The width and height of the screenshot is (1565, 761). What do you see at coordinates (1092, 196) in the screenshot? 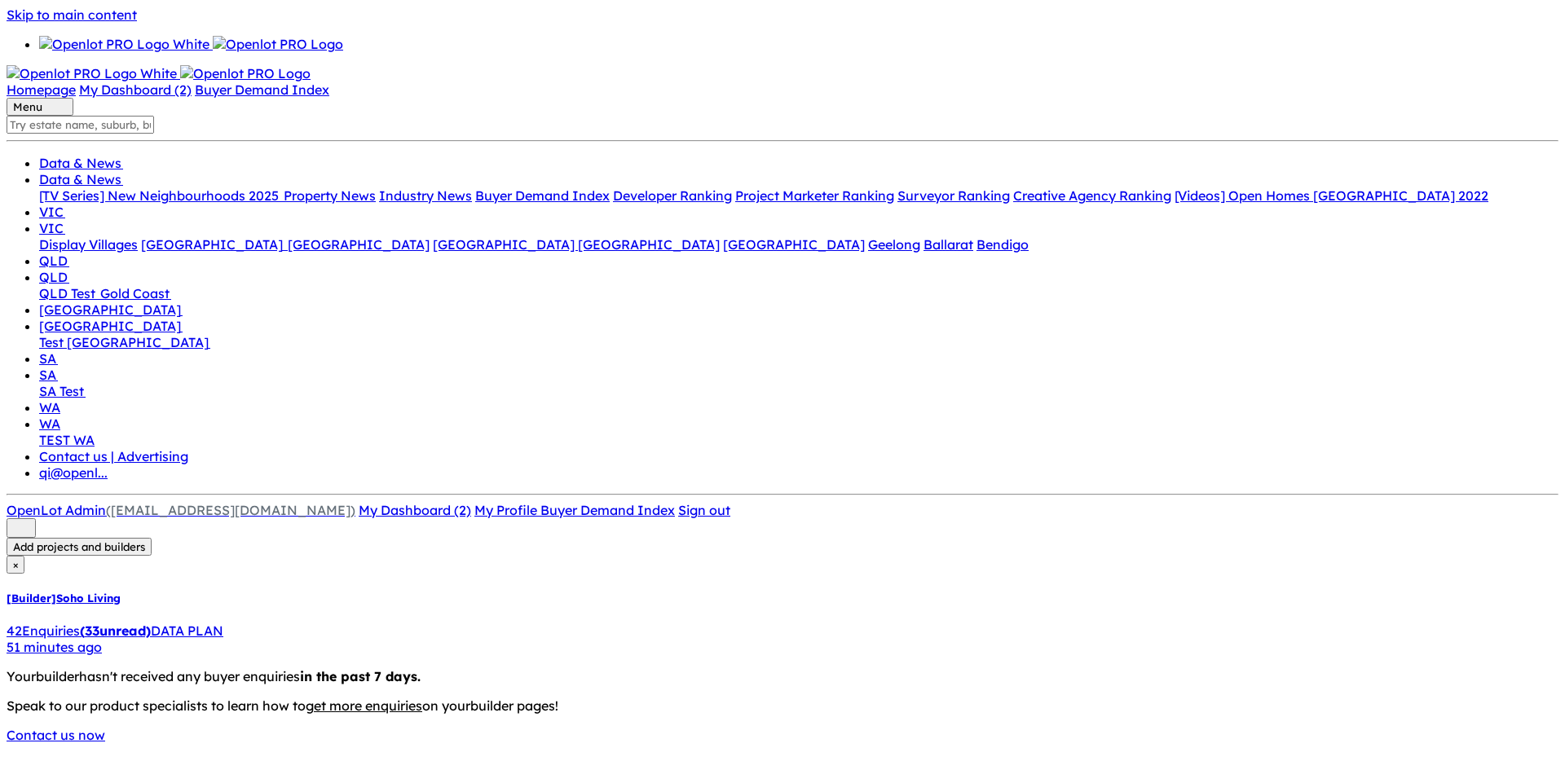
I see `a: Creative Agency Ranking` at bounding box center [1092, 196].